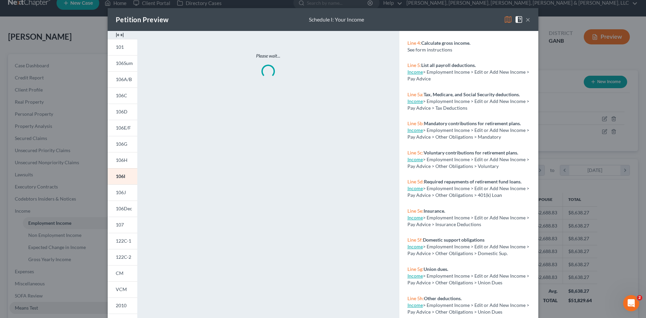 The image size is (646, 318). What do you see at coordinates (122, 305) in the screenshot?
I see `a: 2010` at bounding box center [122, 305].